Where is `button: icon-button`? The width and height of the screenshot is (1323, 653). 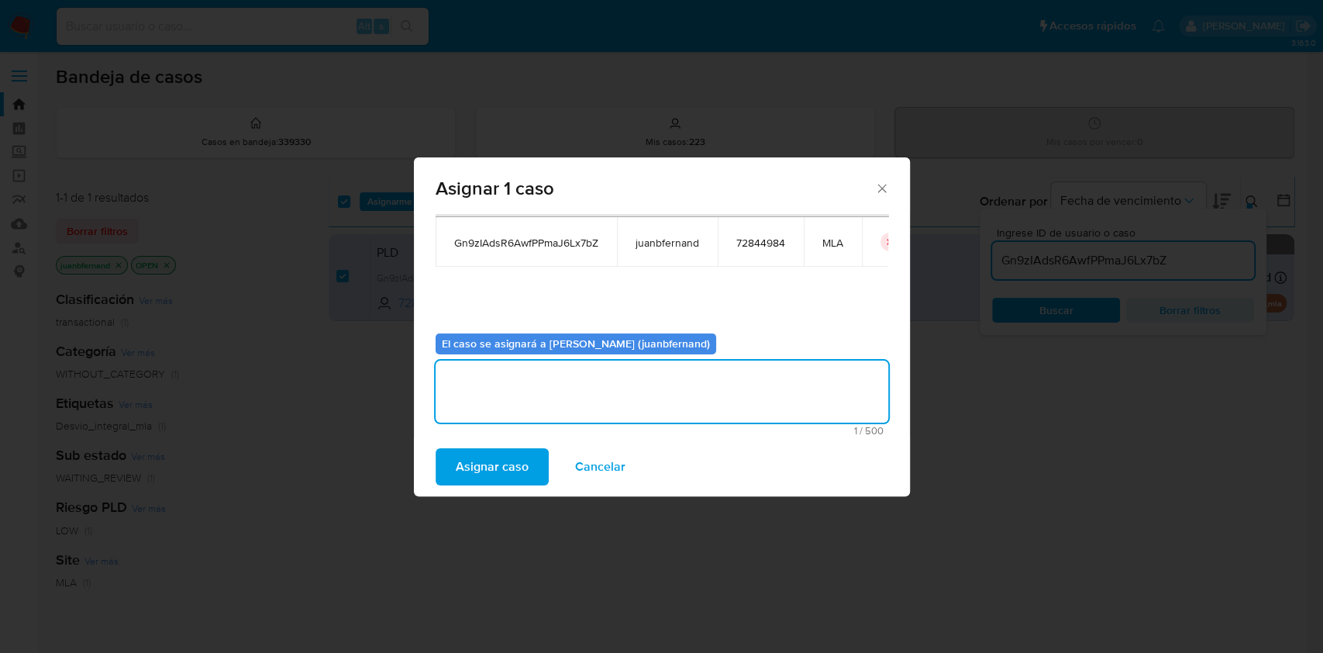
button: icon-button is located at coordinates (890, 242).